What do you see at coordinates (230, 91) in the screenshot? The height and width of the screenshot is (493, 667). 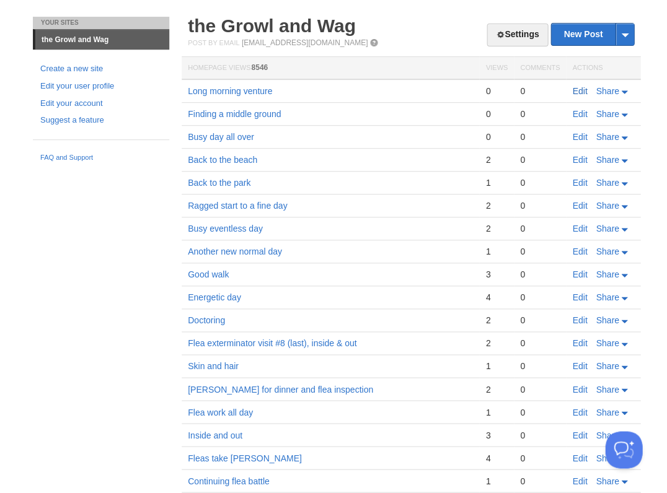 I see `a: Long morning venture` at bounding box center [230, 91].